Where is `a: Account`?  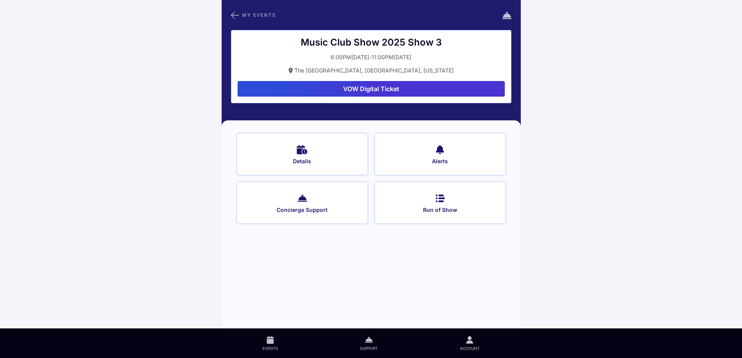
a: Account is located at coordinates (469, 343).